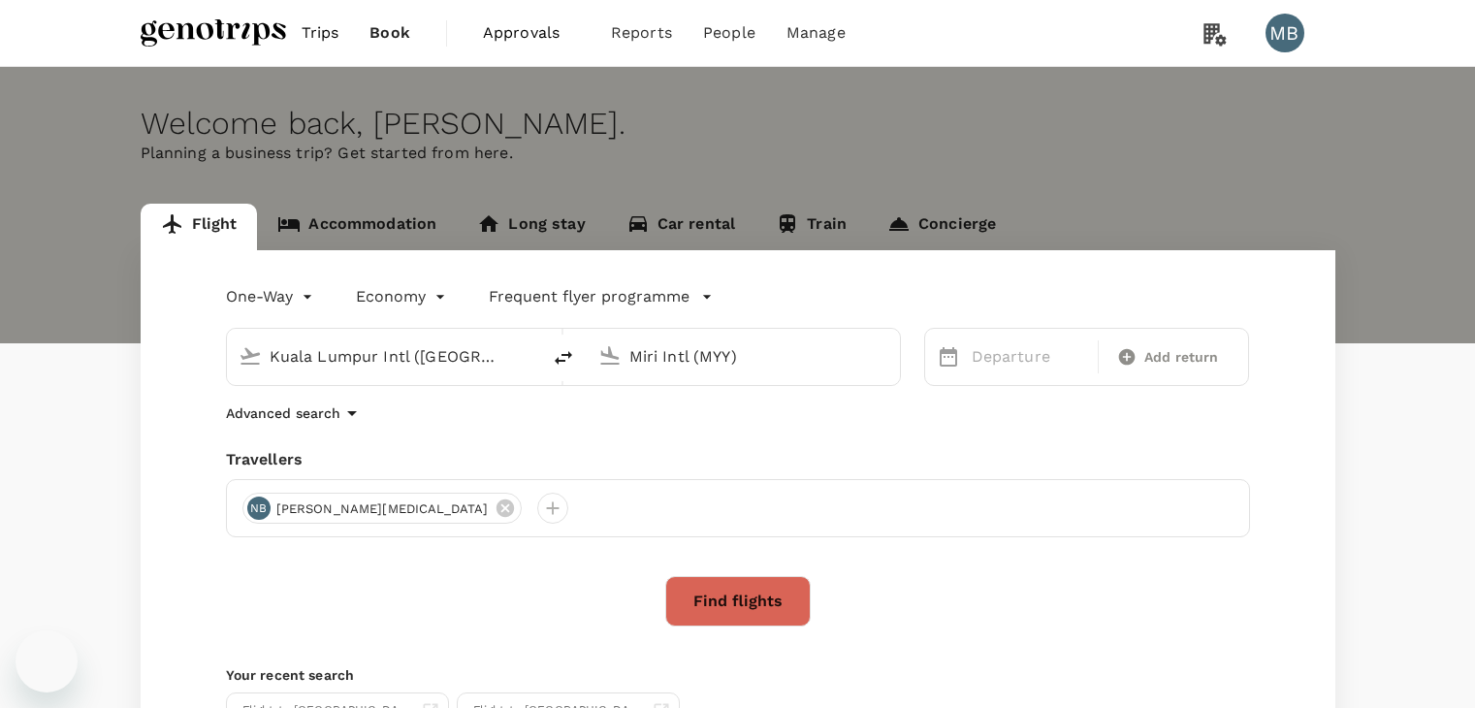 The width and height of the screenshot is (1475, 708). Describe the element at coordinates (942, 227) in the screenshot. I see `a: Concierge` at that location.